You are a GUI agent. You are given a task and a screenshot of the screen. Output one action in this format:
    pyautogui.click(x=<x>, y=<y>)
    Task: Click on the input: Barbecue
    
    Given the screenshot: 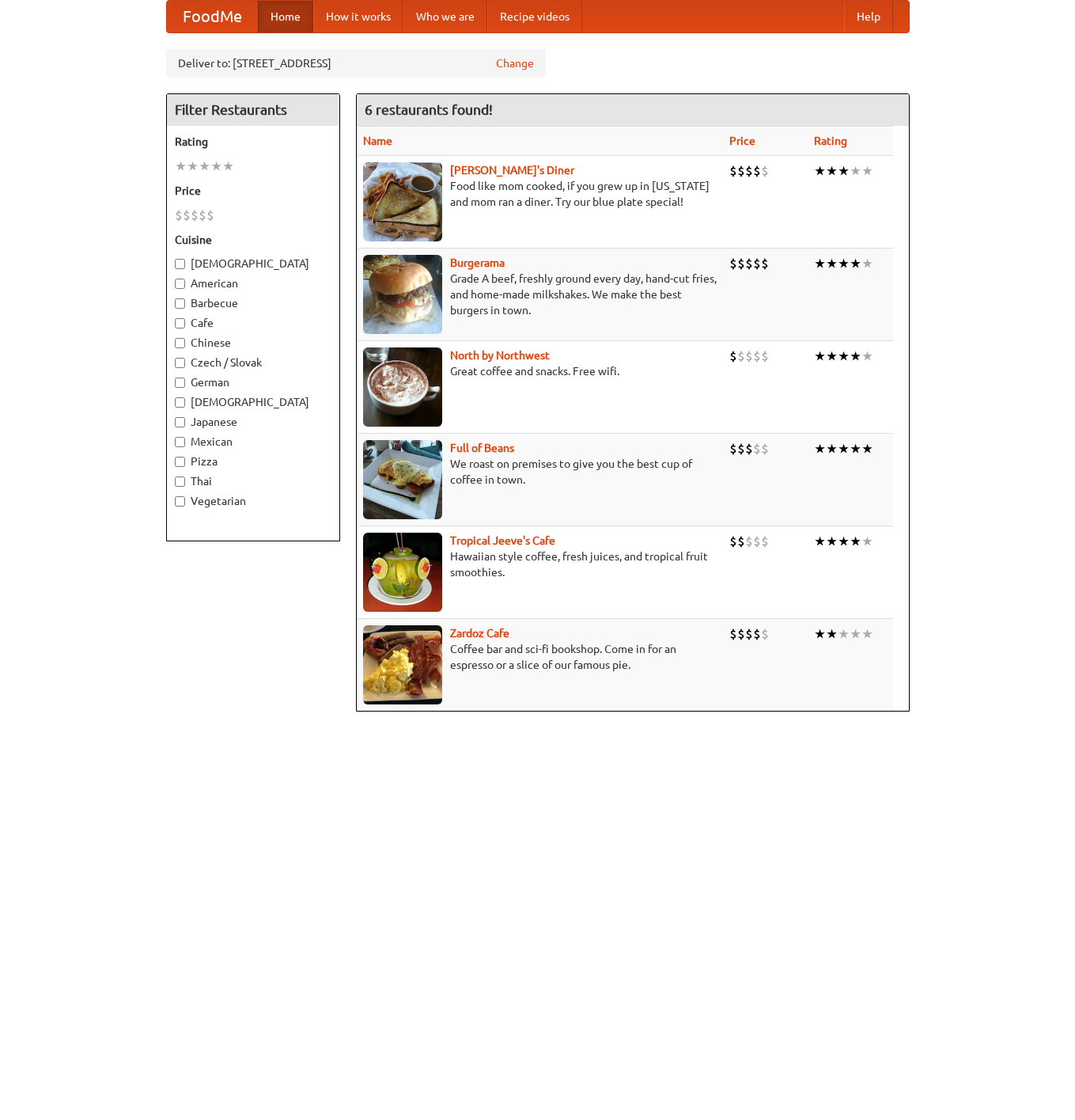 What is the action you would take?
    pyautogui.click(x=180, y=303)
    